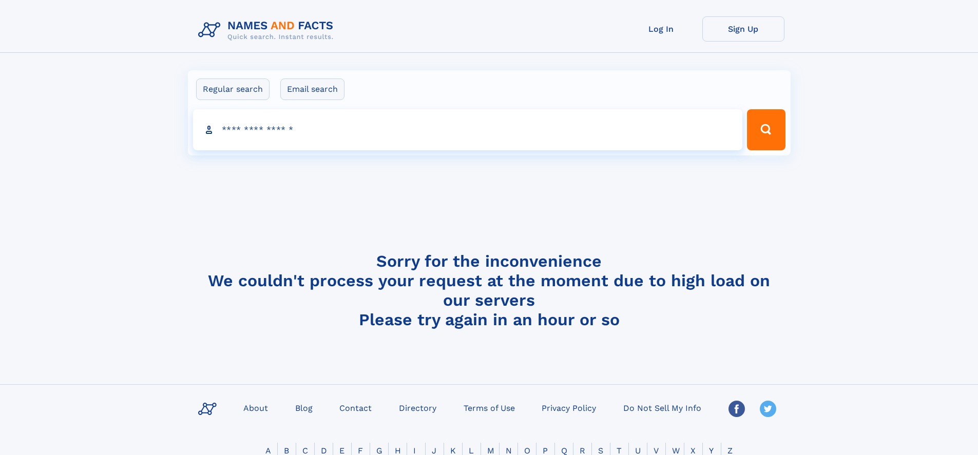 This screenshot has height=455, width=978. Describe the element at coordinates (766, 130) in the screenshot. I see `button: Search Button` at that location.